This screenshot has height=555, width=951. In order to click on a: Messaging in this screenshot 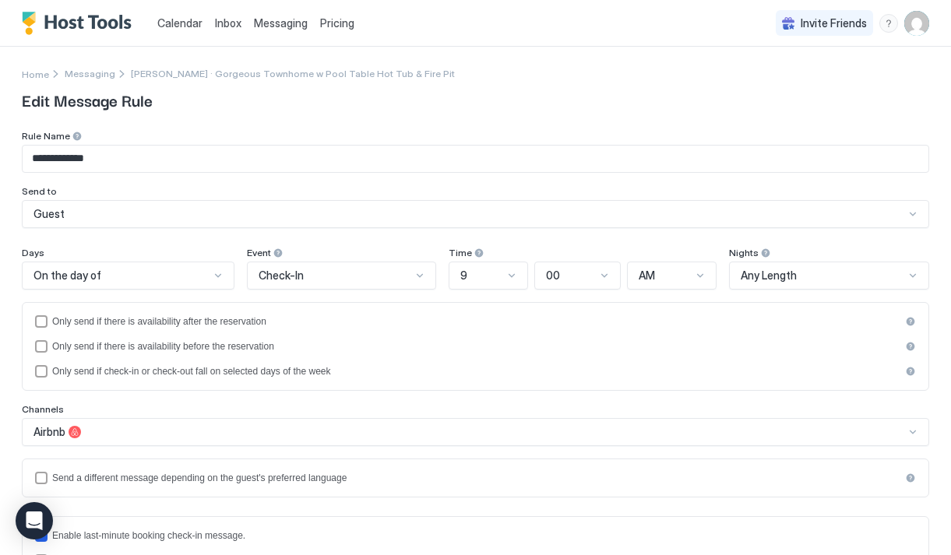, I will do `click(280, 23)`.